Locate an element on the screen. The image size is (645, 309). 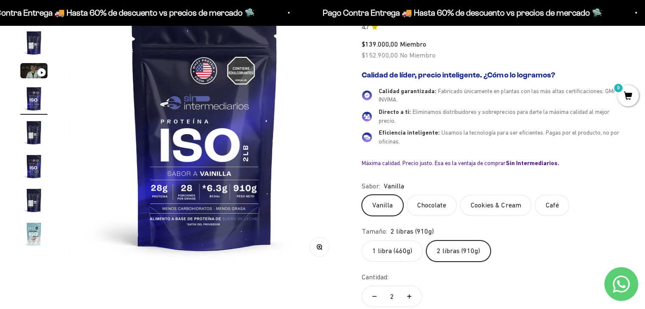
button: Aumentar cantidad is located at coordinates (409, 297).